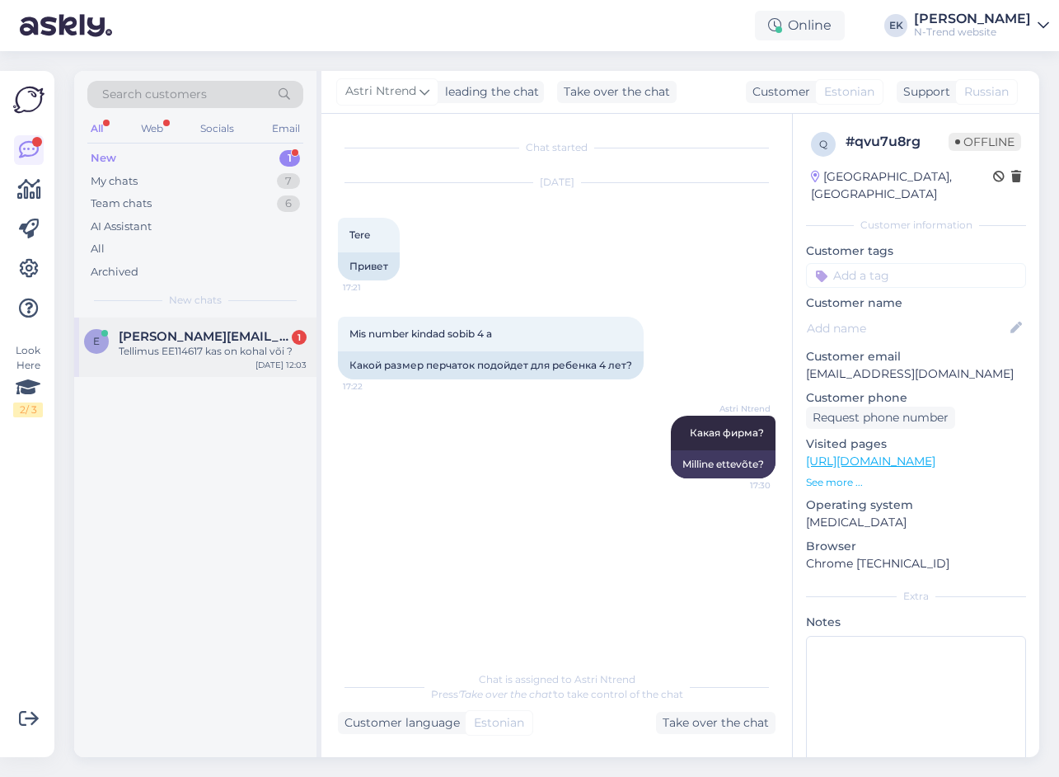 This screenshot has height=777, width=1059. What do you see at coordinates (506, 693) in the screenshot?
I see `i: 'Take over the chat'` at bounding box center [506, 693].